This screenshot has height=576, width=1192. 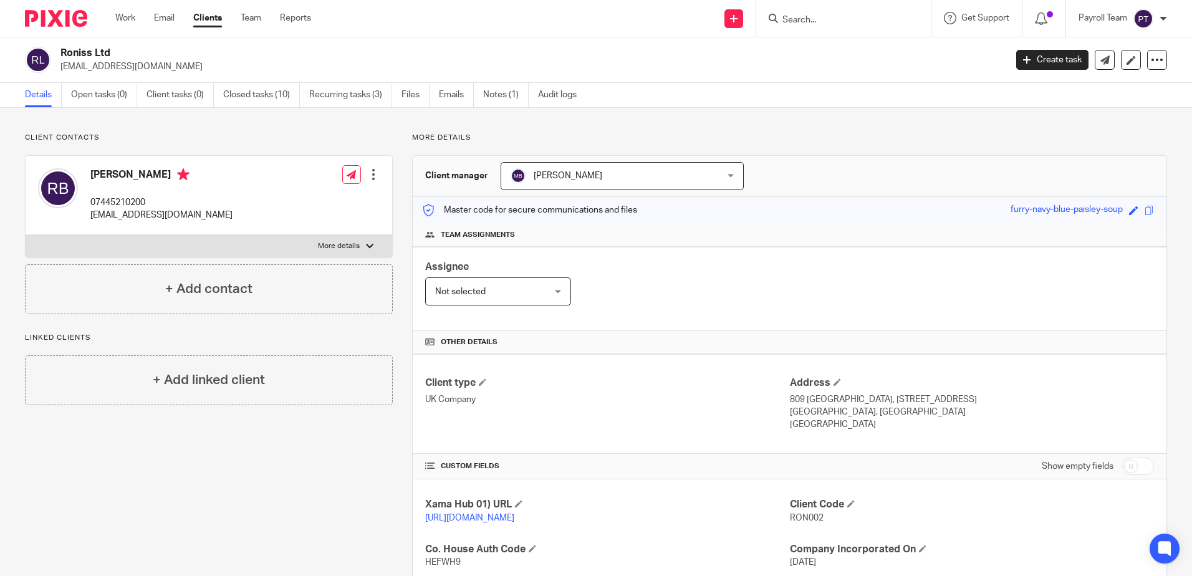 What do you see at coordinates (807, 518) in the screenshot?
I see `span: RON002` at bounding box center [807, 518].